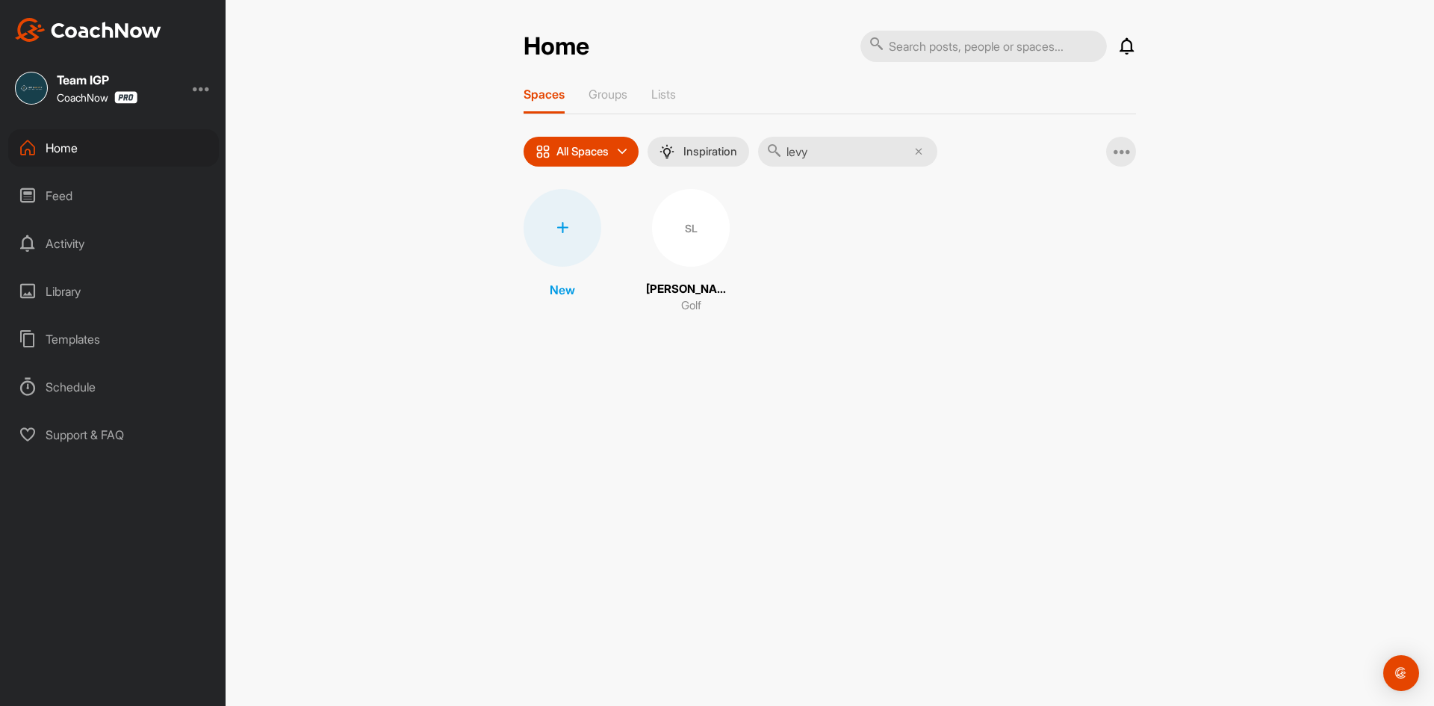 The image size is (1434, 706). I want to click on div: Schedule, so click(114, 387).